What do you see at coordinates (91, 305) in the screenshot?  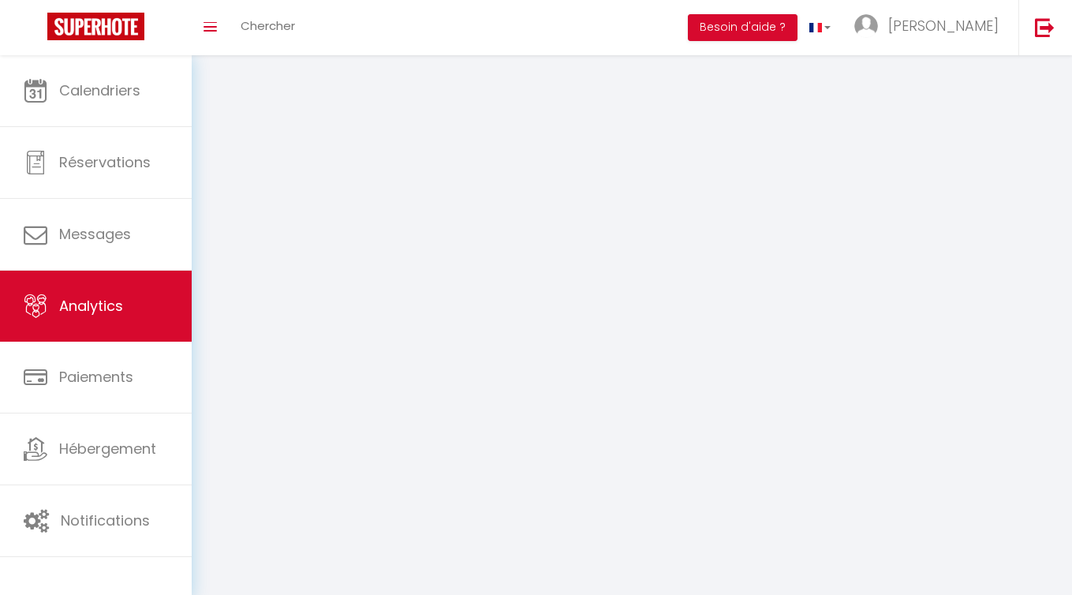 I see `span: Analytics` at bounding box center [91, 305].